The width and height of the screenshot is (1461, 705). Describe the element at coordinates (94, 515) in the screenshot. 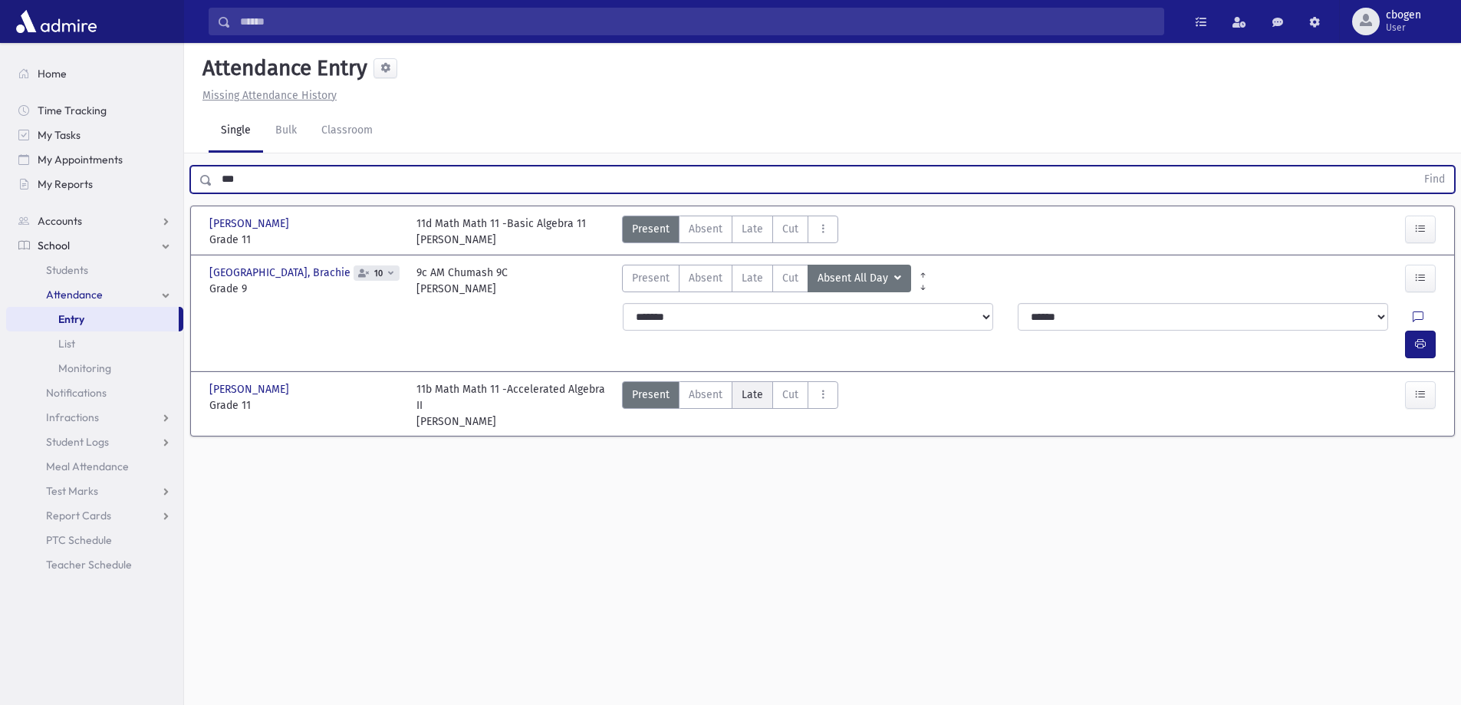

I see `a: Report Cards` at that location.